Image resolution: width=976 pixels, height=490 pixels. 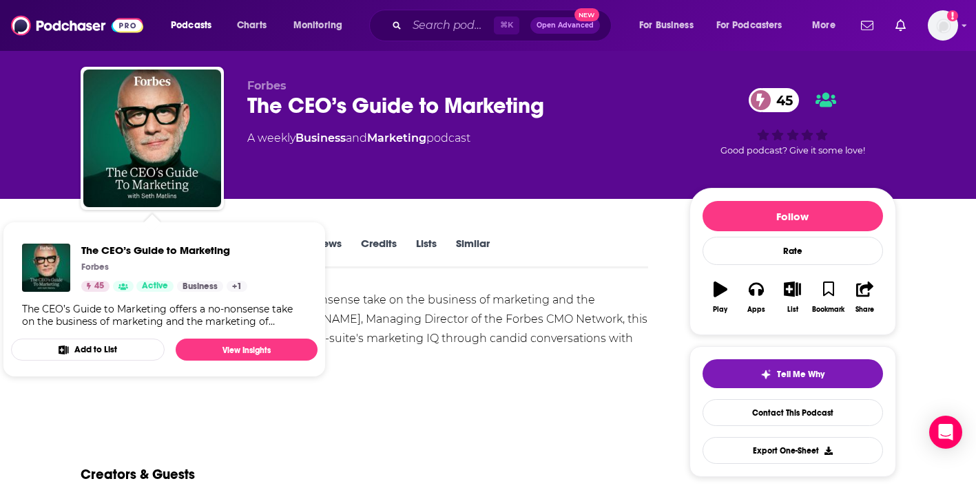 What do you see at coordinates (864, 310) in the screenshot?
I see `div: Share` at bounding box center [864, 310].